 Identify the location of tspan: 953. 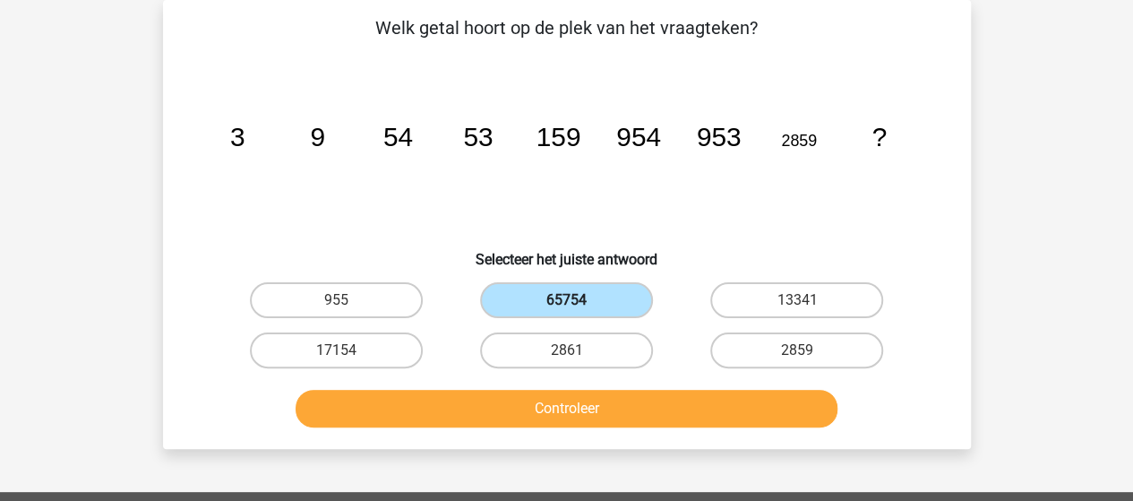
(718, 136).